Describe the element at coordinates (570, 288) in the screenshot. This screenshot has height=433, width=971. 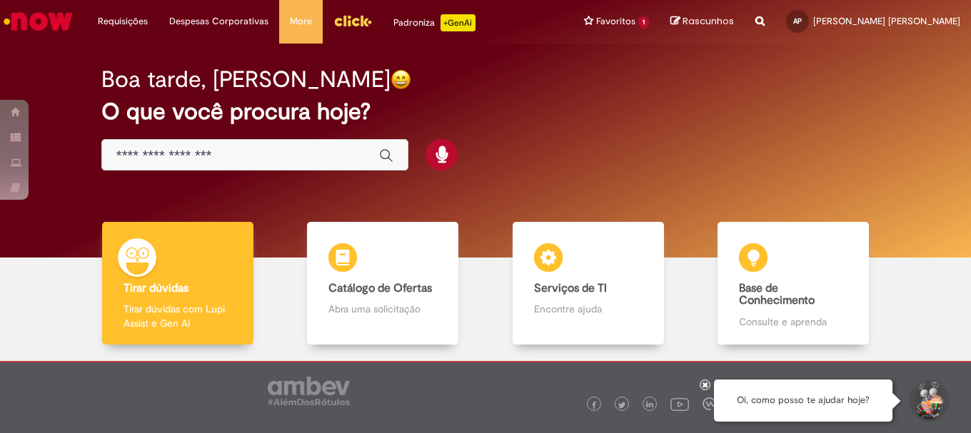
I see `b: Serviços de TI` at that location.